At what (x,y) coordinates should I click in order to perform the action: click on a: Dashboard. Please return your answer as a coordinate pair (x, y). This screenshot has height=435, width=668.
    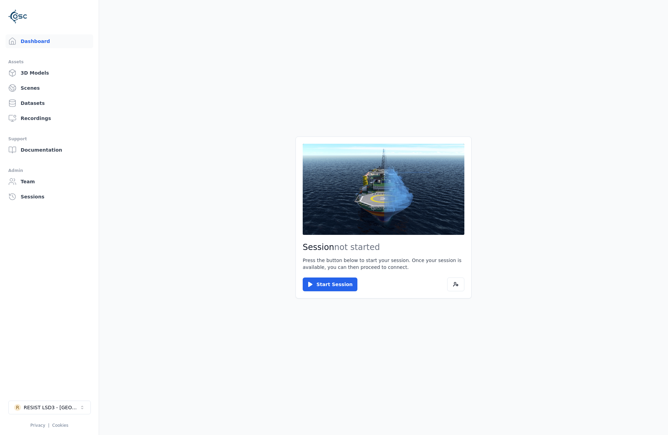
    Looking at the image, I should click on (49, 41).